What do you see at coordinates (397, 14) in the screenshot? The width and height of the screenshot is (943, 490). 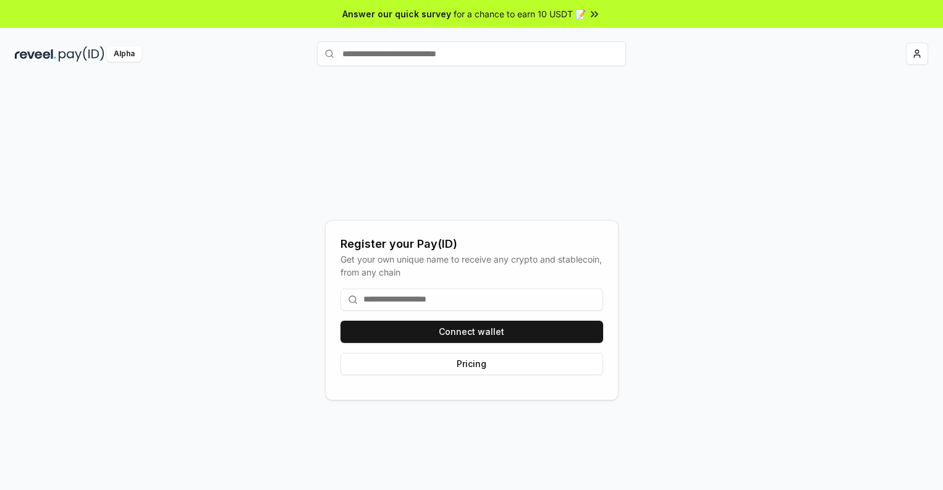 I see `span: Answer our quick survey` at bounding box center [397, 14].